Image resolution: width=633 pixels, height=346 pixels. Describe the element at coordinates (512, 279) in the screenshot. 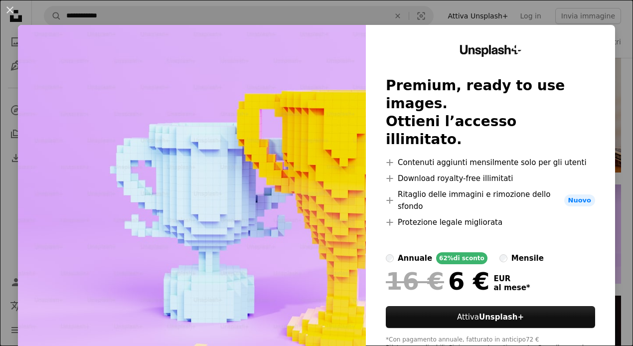

I see `span: EUR` at that location.